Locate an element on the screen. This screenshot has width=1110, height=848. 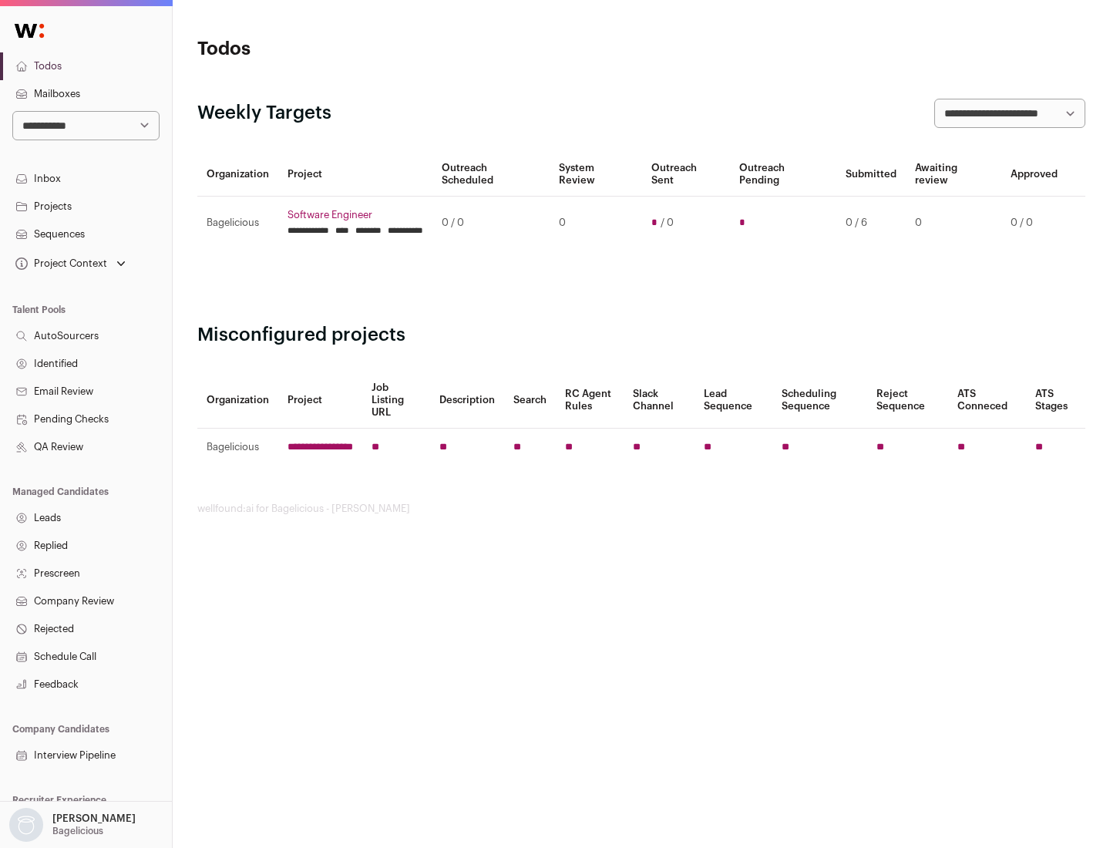
th: Description is located at coordinates (467, 400).